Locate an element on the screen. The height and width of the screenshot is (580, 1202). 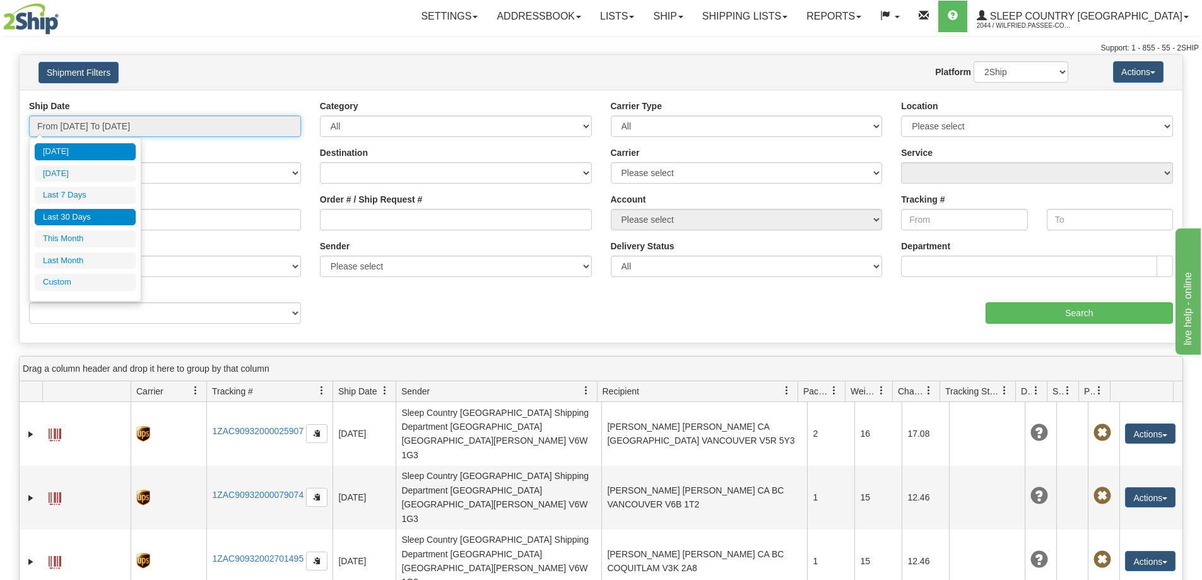
input: Search is located at coordinates (1079, 313).